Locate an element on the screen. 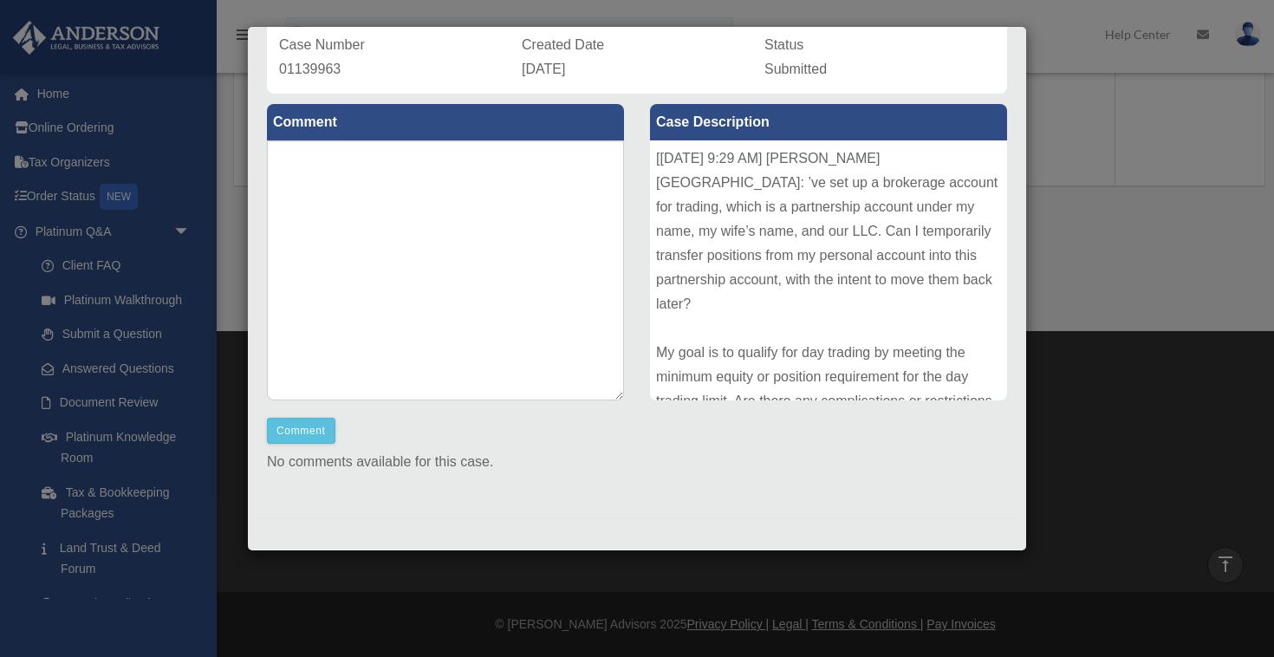 The width and height of the screenshot is (1274, 657). label: Comment is located at coordinates (445, 122).